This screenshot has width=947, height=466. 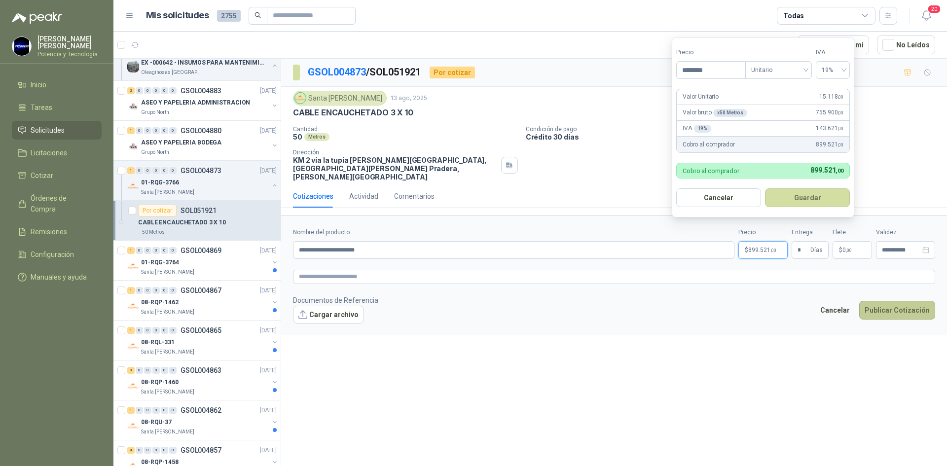 What do you see at coordinates (934, 9) in the screenshot?
I see `span: 20` at bounding box center [934, 9].